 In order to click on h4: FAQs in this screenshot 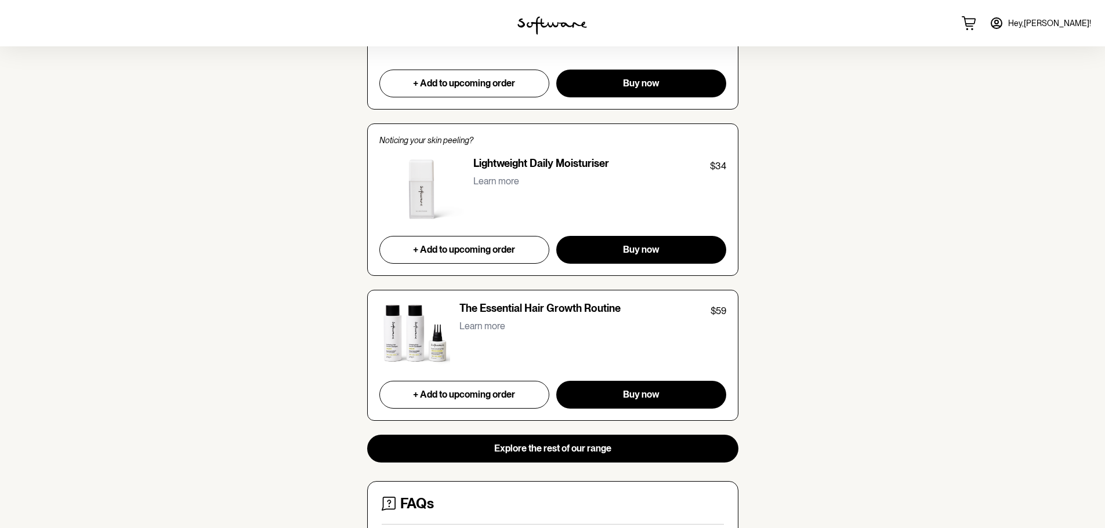, I will do `click(417, 504)`.